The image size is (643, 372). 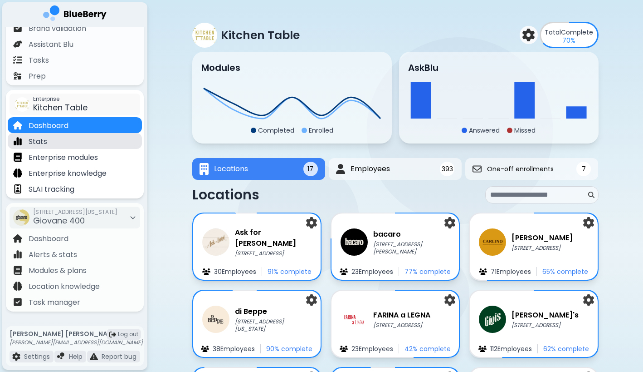 I want to click on p: Alerts & stats, so click(x=53, y=255).